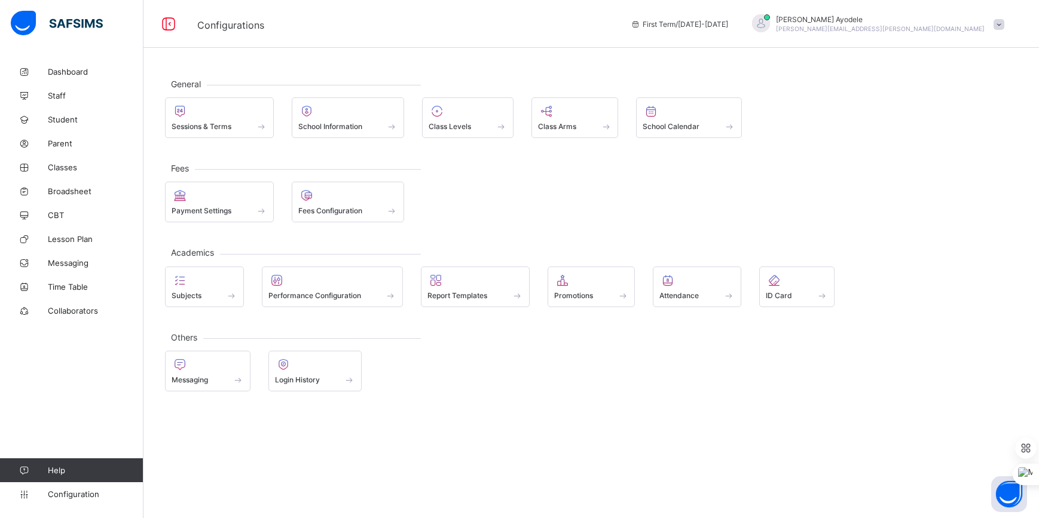 This screenshot has height=518, width=1039. Describe the element at coordinates (697, 287) in the screenshot. I see `div: Attendance` at that location.